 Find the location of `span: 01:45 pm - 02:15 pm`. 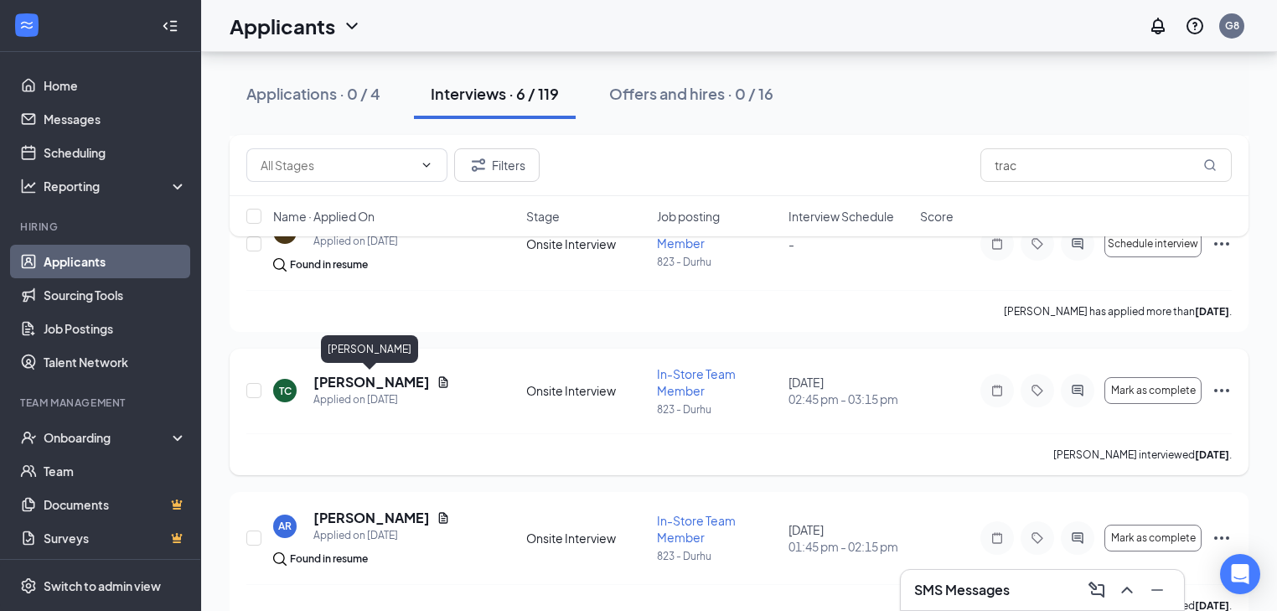

span: 01:45 pm - 02:15 pm is located at coordinates (849, 546).